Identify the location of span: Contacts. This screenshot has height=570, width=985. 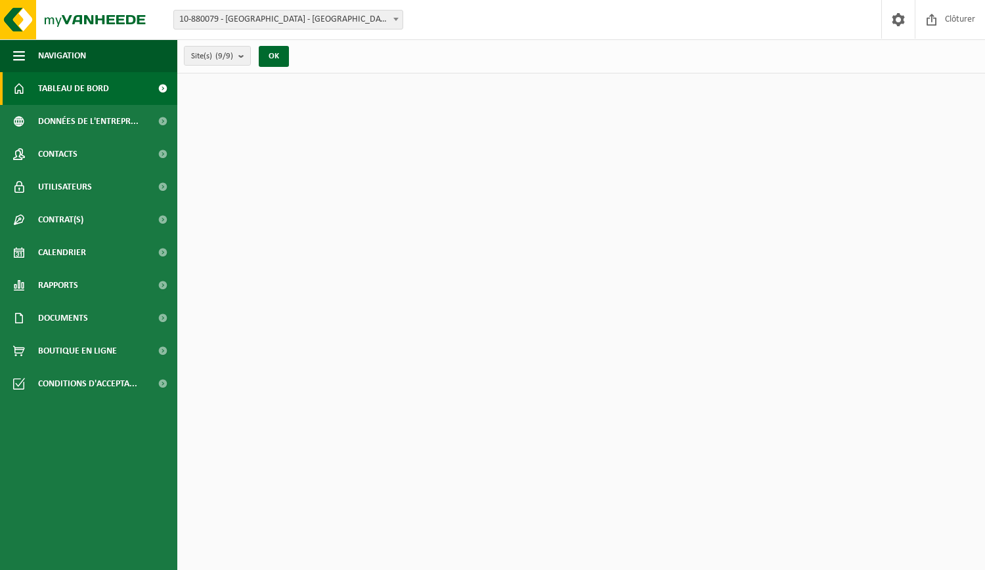
(58, 154).